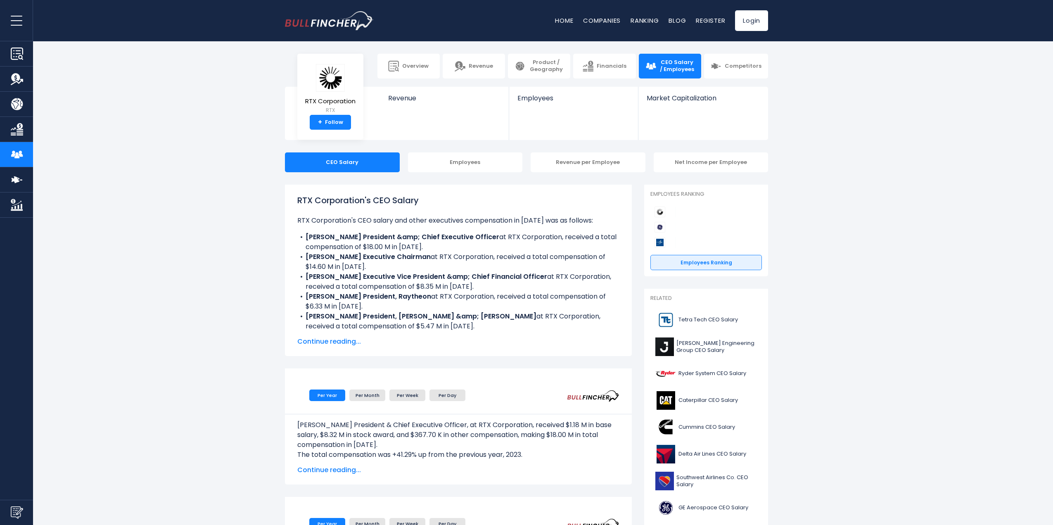 The height and width of the screenshot is (525, 1053). Describe the element at coordinates (706, 427) in the screenshot. I see `a: Cummins CEO Salary` at that location.